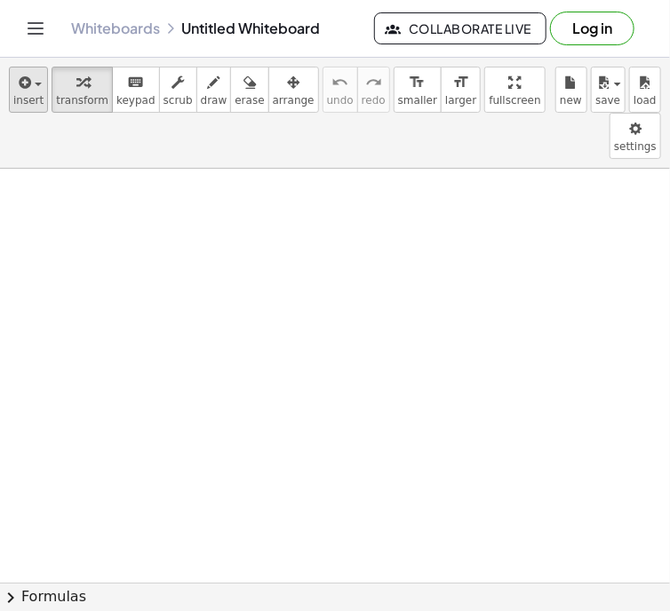  I want to click on span: smaller, so click(418, 100).